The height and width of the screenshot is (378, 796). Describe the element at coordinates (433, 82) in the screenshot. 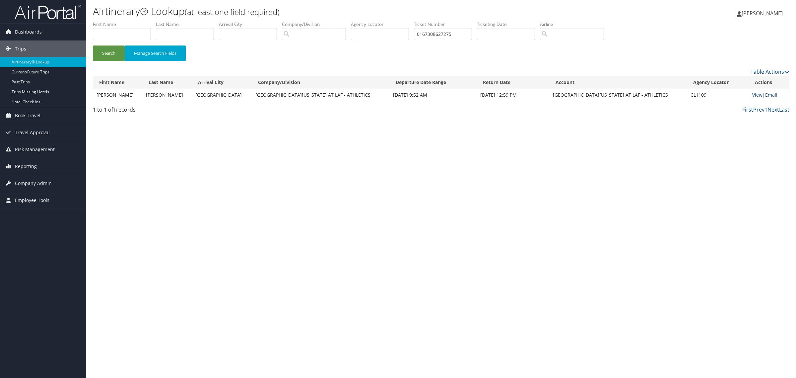

I see `th: Departure Date Range: activate to sort column ascending` at that location.